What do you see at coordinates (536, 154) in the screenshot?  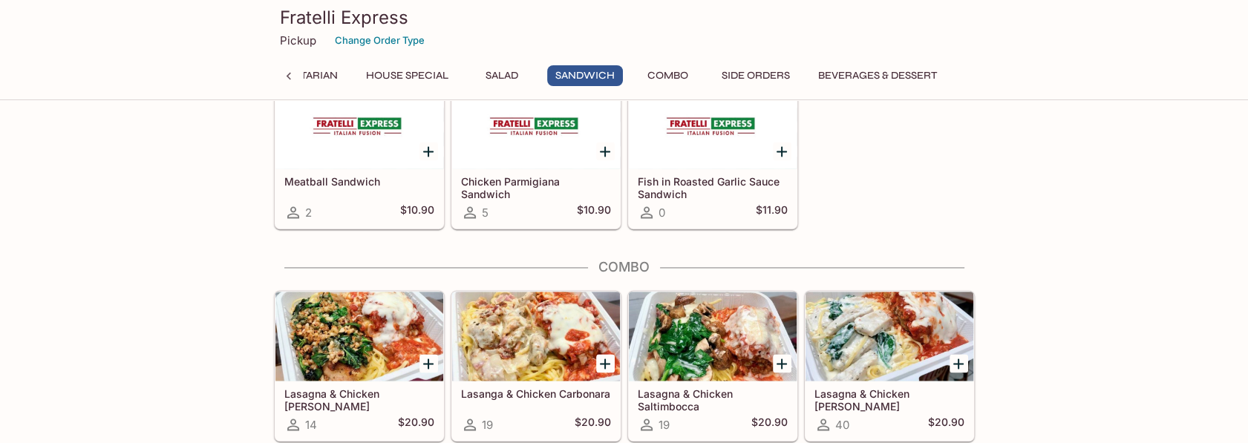 I see `a: Chicken Parmigiana Sandwich5$10.90` at bounding box center [536, 154].